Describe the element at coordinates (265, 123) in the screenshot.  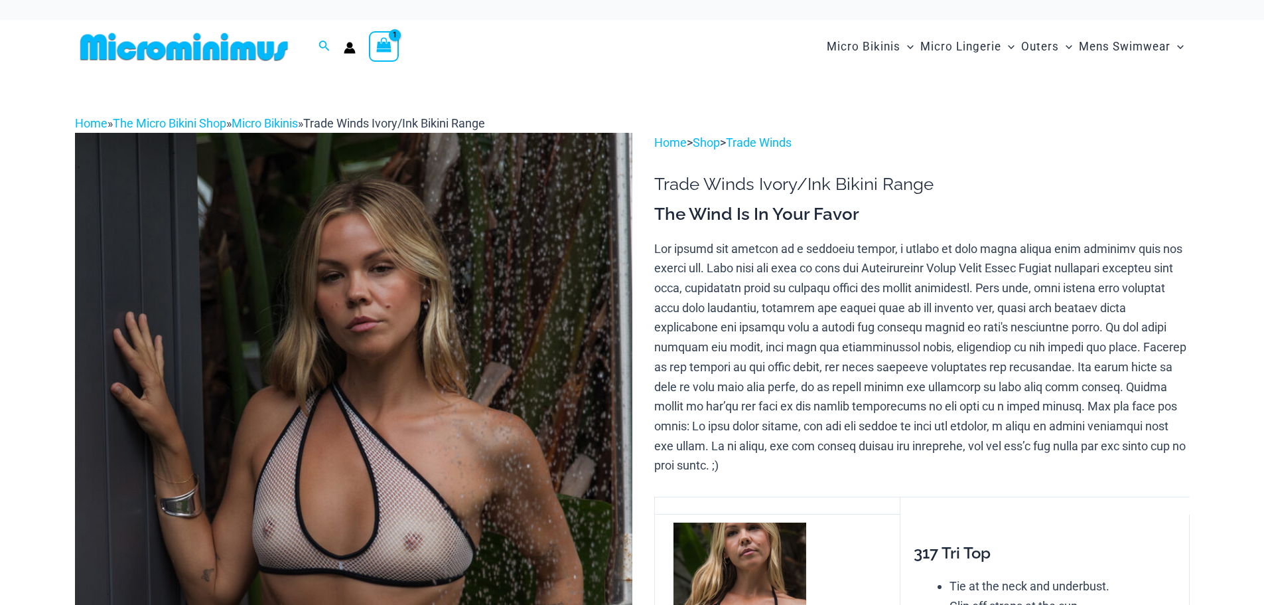
I see `a: Micro Bikinis` at that location.